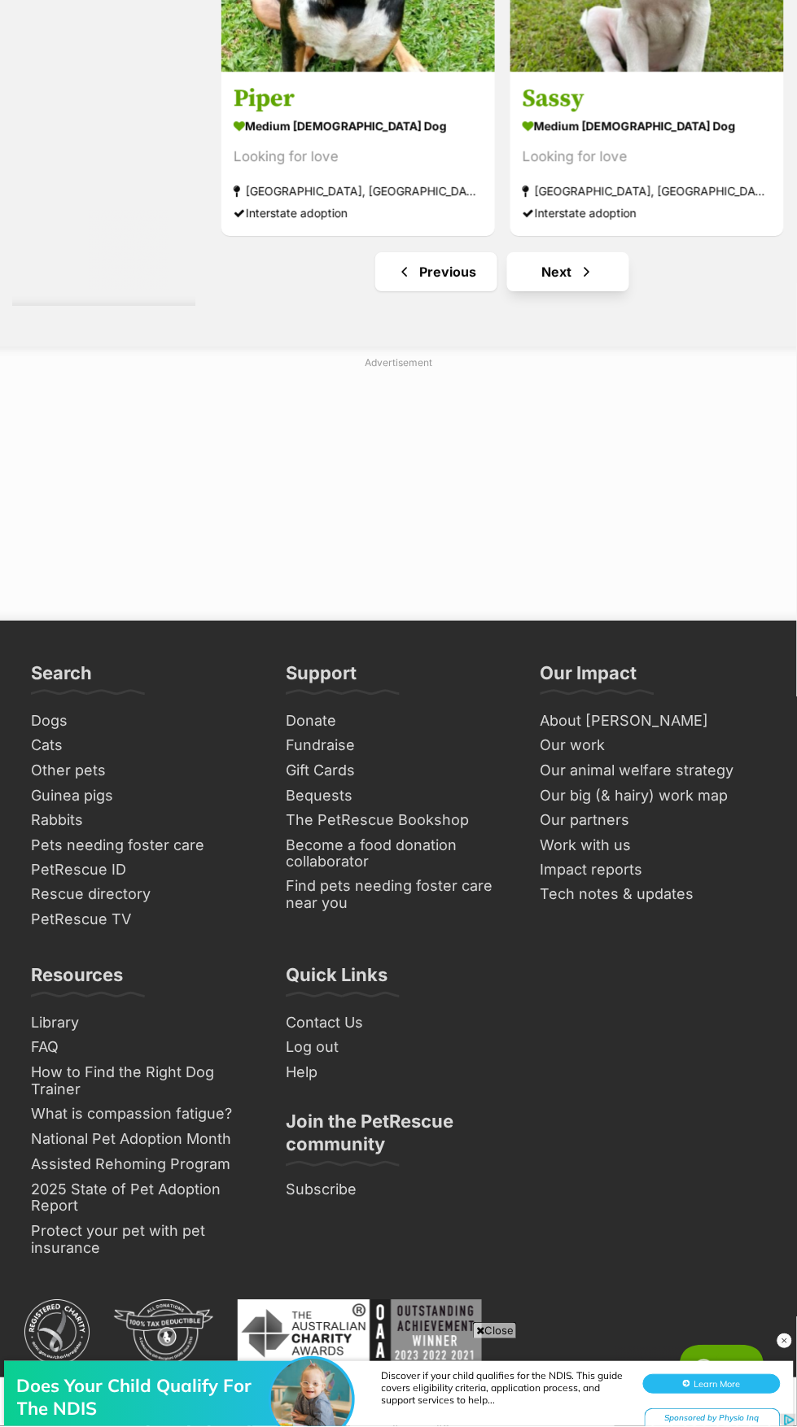 Image resolution: width=797 pixels, height=1427 pixels. I want to click on a: Bequests, so click(398, 796).